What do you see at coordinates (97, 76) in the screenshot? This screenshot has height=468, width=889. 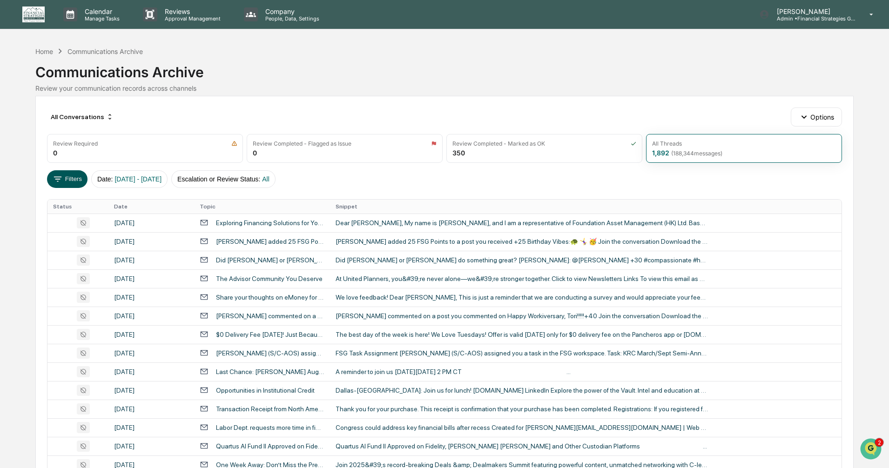 I see `div: Start new chat` at bounding box center [97, 76].